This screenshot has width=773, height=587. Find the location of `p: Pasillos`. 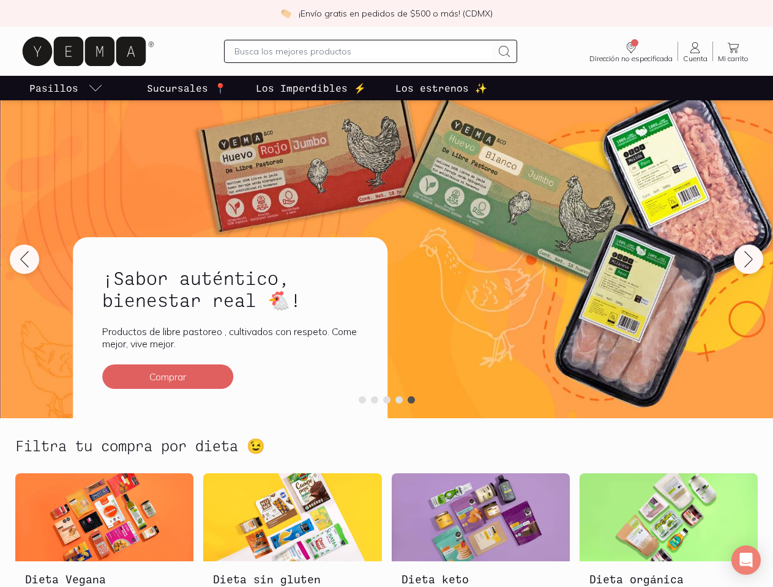

p: Pasillos is located at coordinates (54, 88).